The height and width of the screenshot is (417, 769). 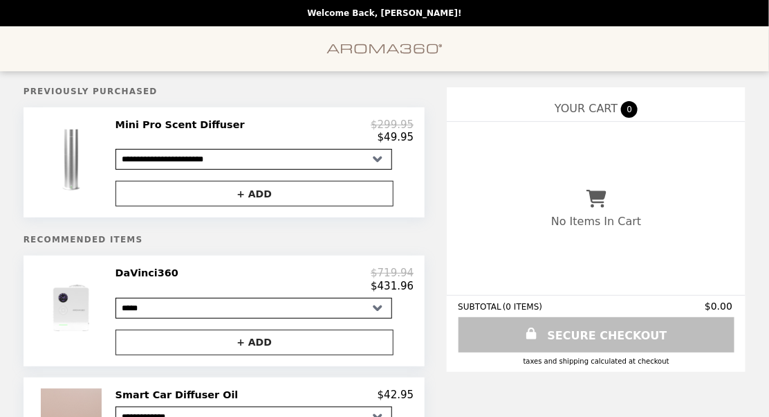 What do you see at coordinates (385, 48) in the screenshot?
I see `img: Brand Logo` at bounding box center [385, 48].